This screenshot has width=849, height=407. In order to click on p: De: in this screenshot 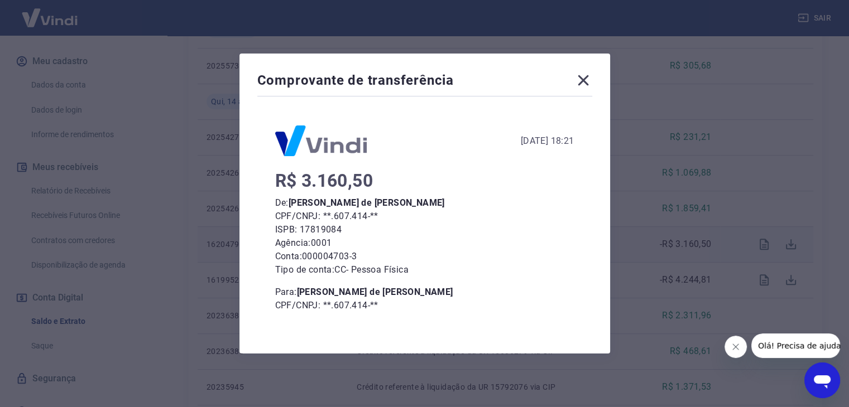, I will do `click(425, 203)`.